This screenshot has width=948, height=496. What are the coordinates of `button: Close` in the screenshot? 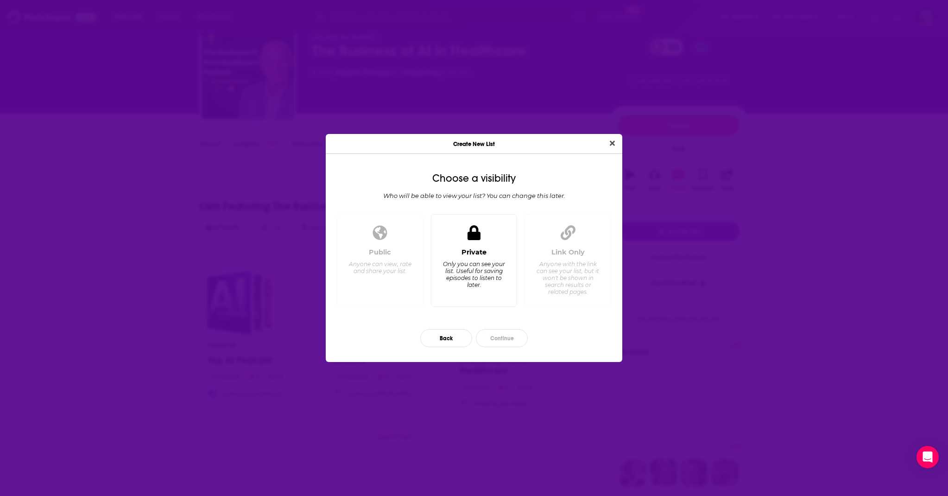 It's located at (612, 143).